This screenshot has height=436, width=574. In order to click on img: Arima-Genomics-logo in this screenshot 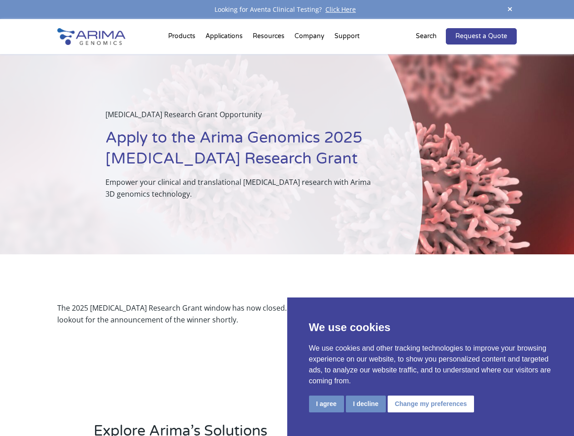, I will do `click(91, 36)`.